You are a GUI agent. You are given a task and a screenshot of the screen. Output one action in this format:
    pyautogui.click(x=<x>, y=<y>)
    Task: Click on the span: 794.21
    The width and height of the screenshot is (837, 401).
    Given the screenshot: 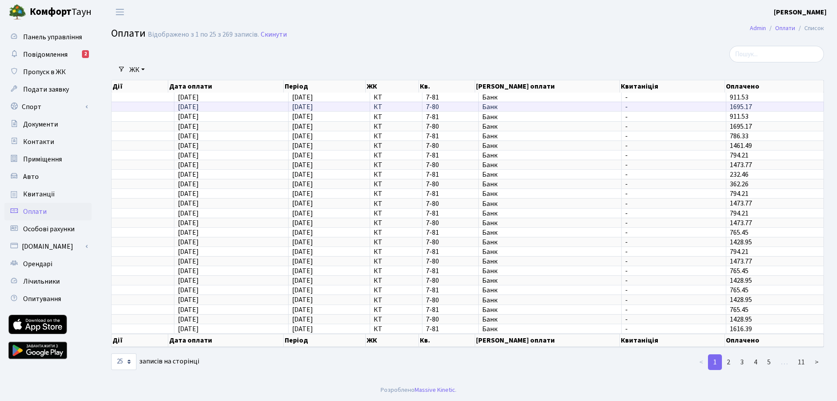 What is the action you would take?
    pyautogui.click(x=739, y=155)
    